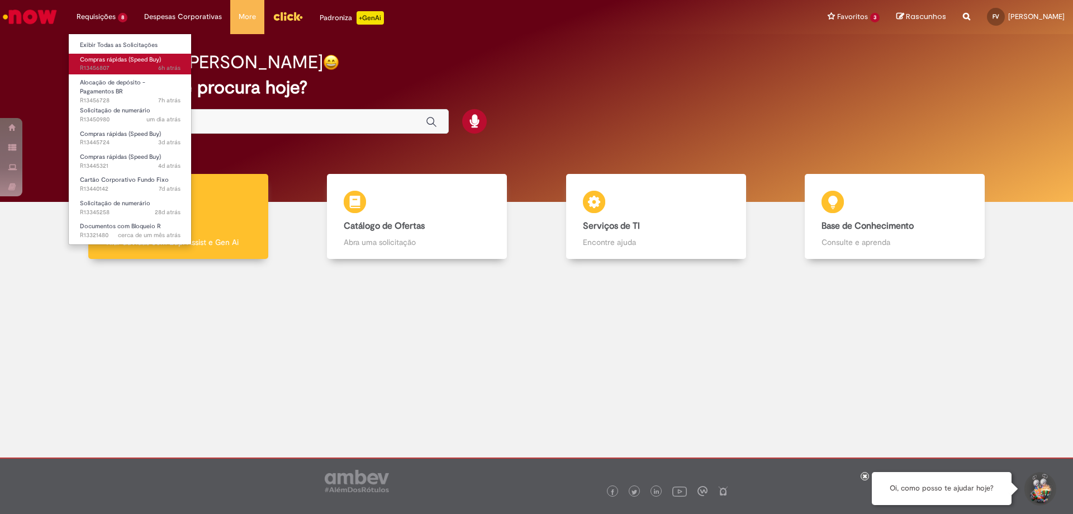 The image size is (1073, 514). What do you see at coordinates (169, 188) in the screenshot?
I see `span: 7d atrás` at bounding box center [169, 188].